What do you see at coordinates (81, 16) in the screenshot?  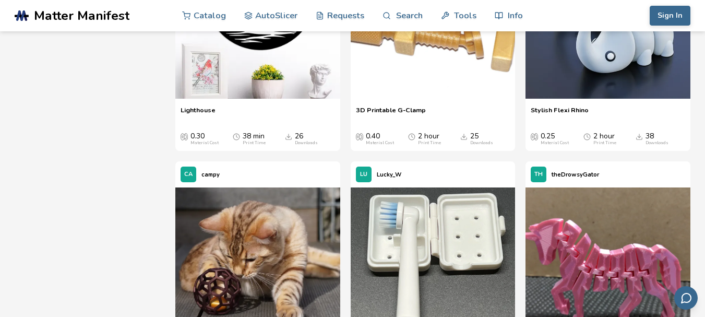 I see `span: Matter Manifest` at bounding box center [81, 16].